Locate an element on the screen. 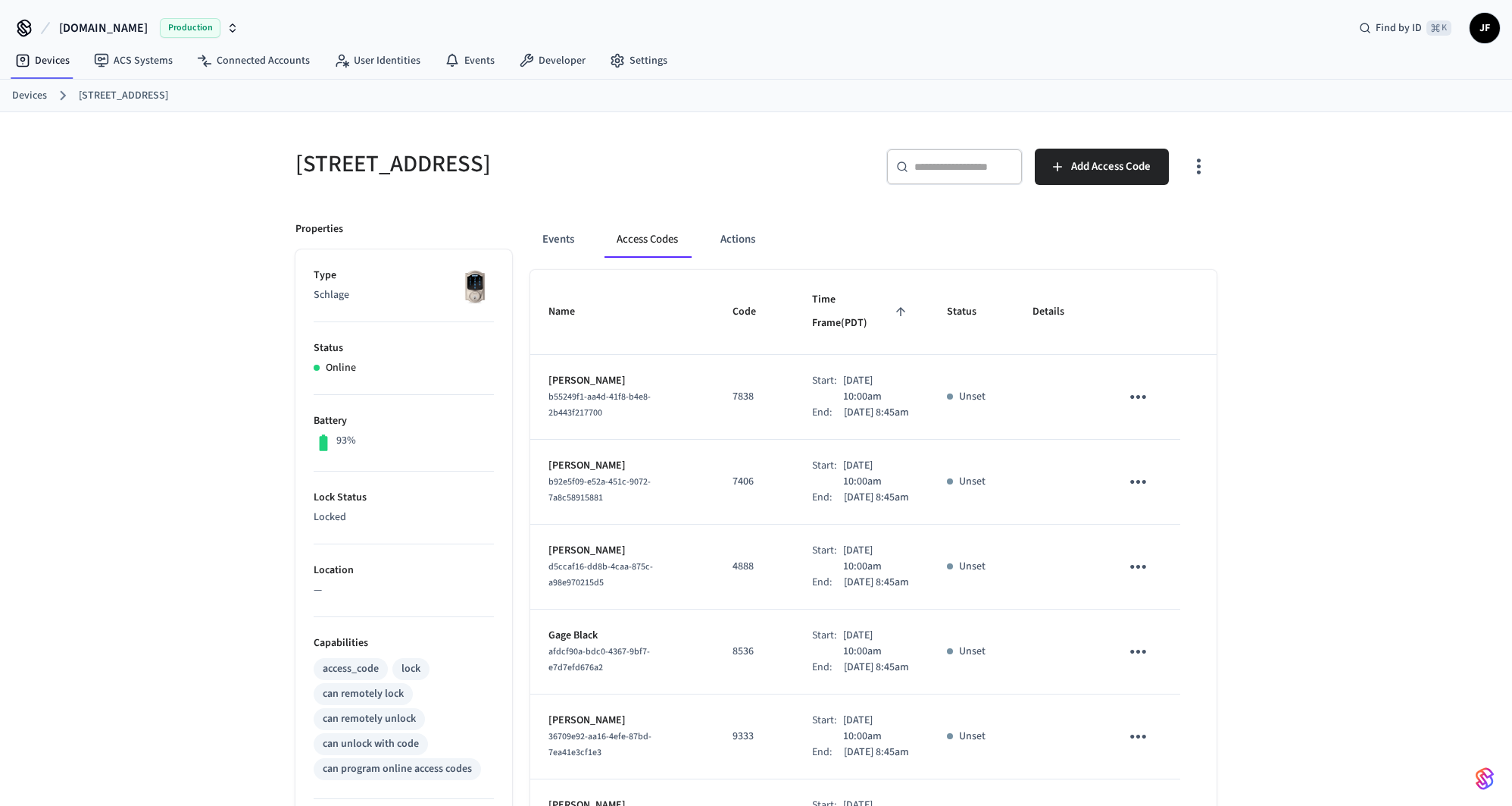 The width and height of the screenshot is (1512, 806). button: Events is located at coordinates (559, 240).